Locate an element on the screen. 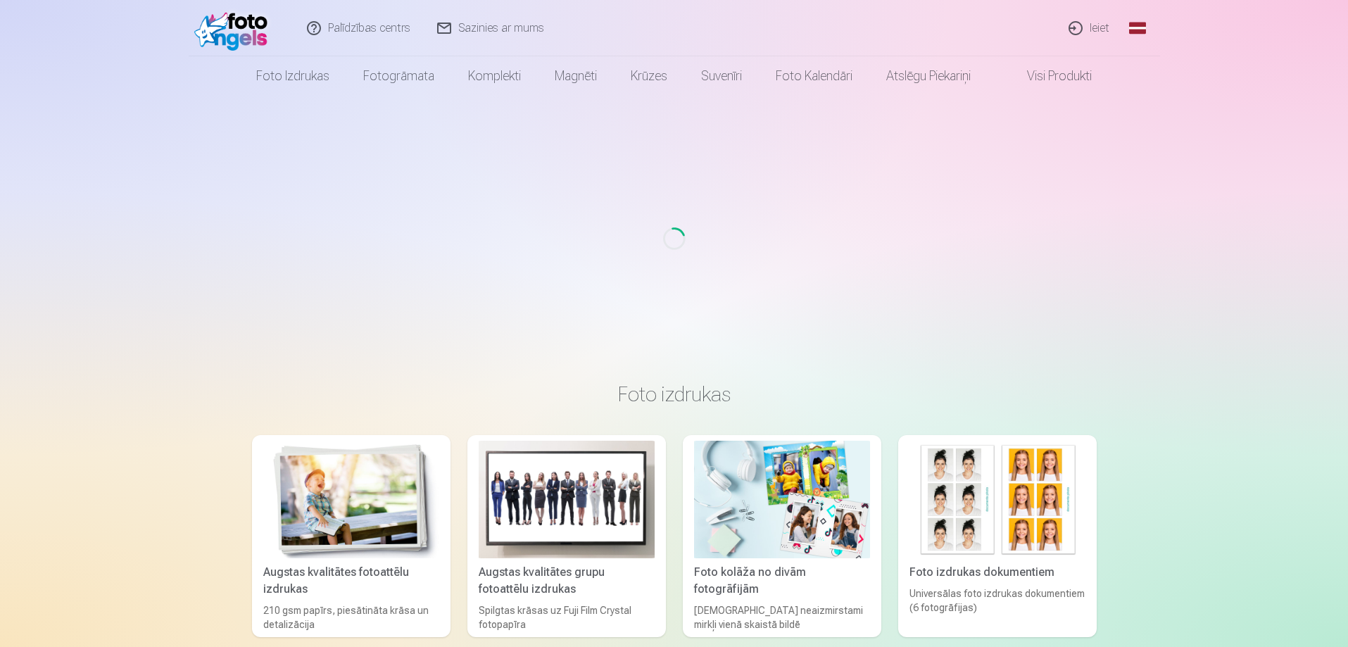  a: Augstas kvalitātes grupu fotoattēlu izdrukasAugstas kvalitātes grupu fotoattēlu izdrukasSpilgtas ... is located at coordinates (567, 536).